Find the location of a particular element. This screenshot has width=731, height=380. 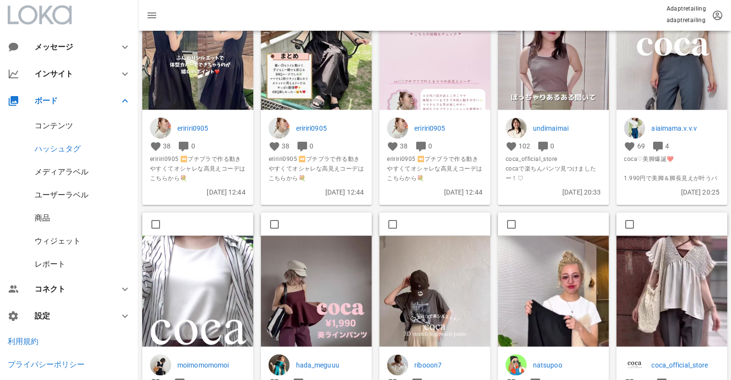

div: 設定 is located at coordinates (71, 316).